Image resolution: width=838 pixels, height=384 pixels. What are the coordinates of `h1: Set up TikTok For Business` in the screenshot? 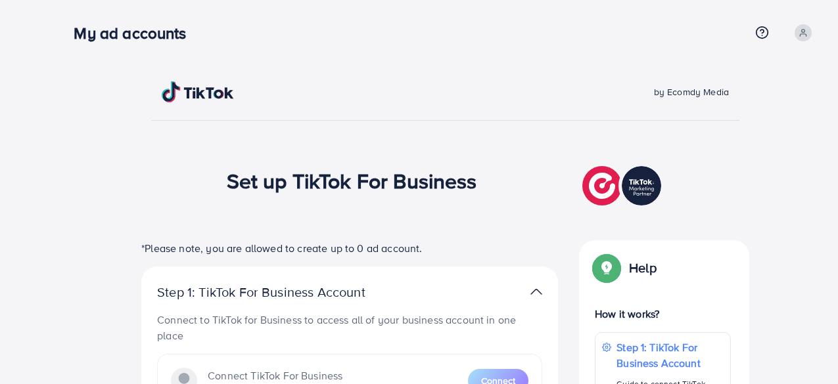 It's located at (352, 181).